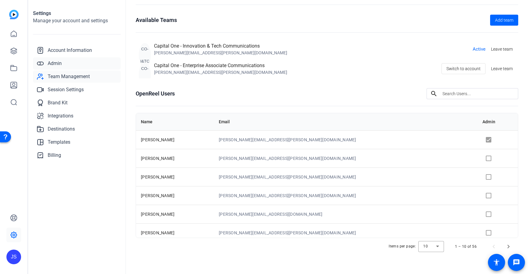 The image size is (528, 274). I want to click on span: Add team, so click(504, 20).